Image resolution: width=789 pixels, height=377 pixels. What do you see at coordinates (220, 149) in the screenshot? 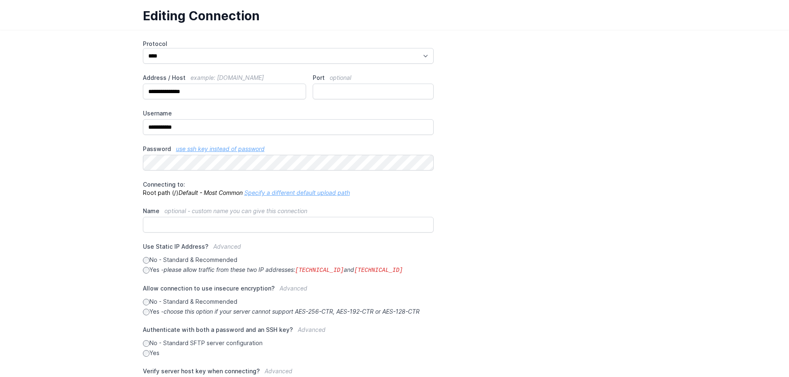
I see `a: use ssh key instead of password` at bounding box center [220, 149].